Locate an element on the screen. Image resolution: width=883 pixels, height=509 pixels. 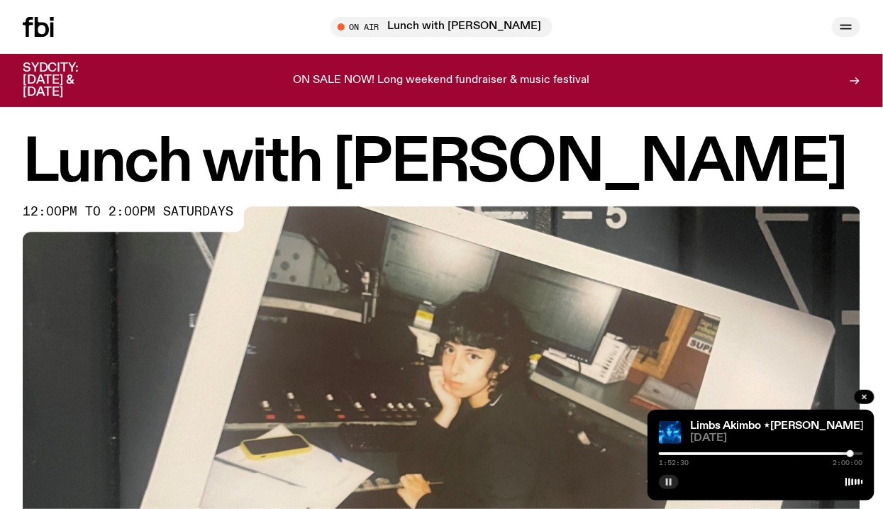
span: 2:00:00 is located at coordinates (848, 463).